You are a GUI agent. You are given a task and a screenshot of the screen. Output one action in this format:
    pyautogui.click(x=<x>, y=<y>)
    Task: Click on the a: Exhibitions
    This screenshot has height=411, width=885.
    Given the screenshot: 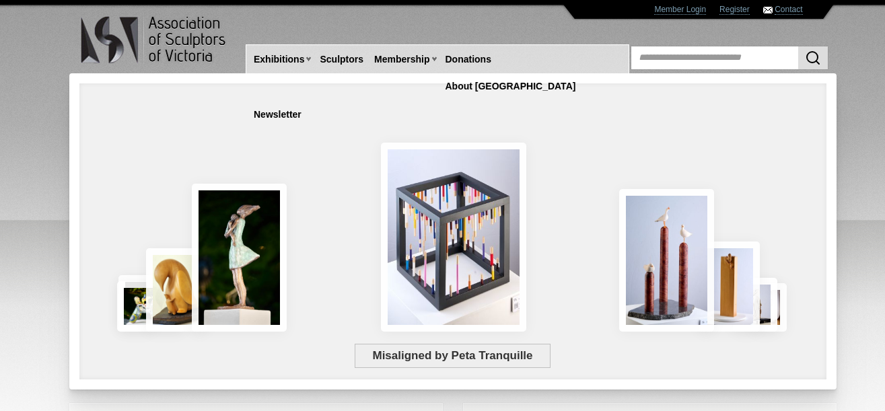 What is the action you would take?
    pyautogui.click(x=279, y=59)
    